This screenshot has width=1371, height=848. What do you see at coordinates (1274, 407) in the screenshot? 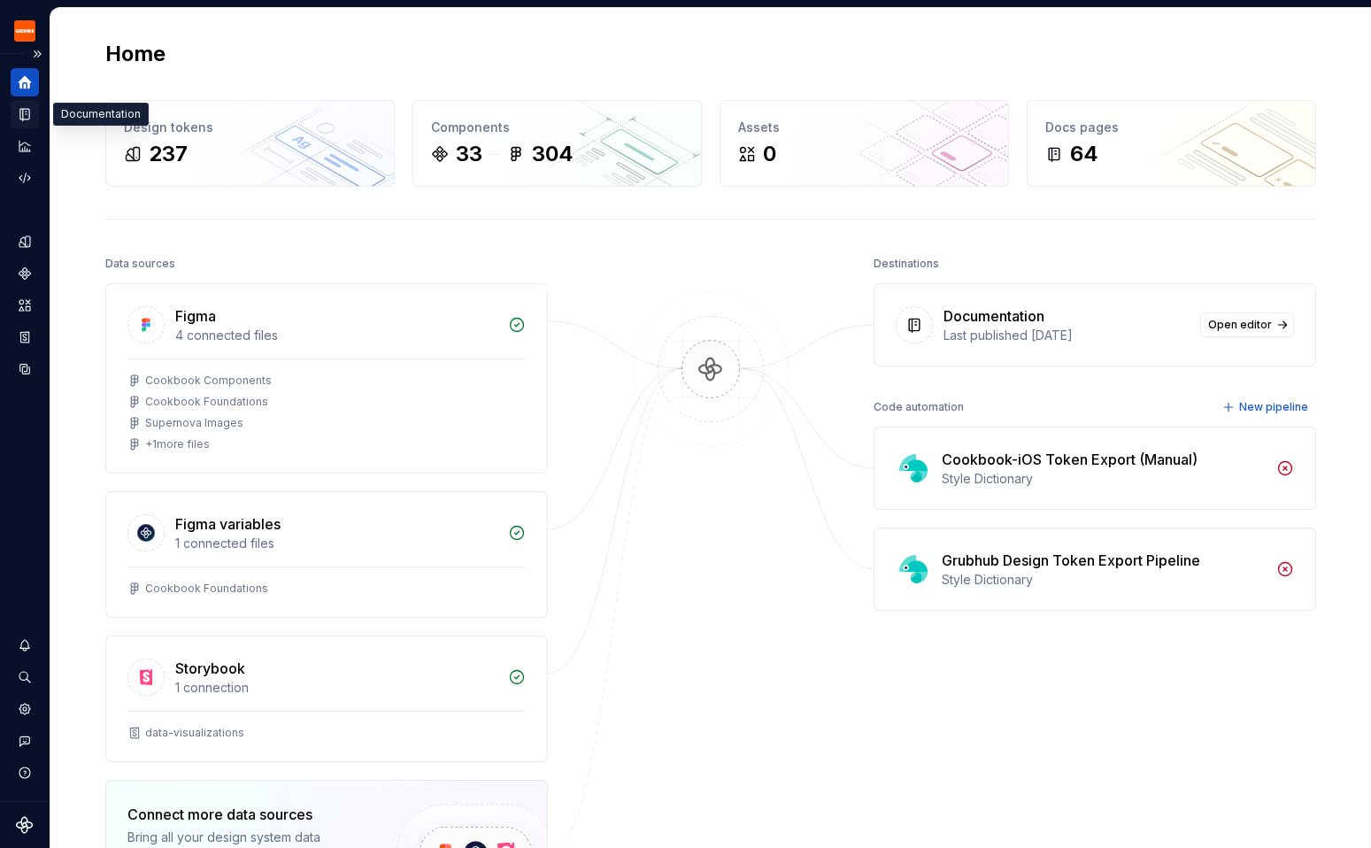
I see `span: New pipeline` at bounding box center [1274, 407].